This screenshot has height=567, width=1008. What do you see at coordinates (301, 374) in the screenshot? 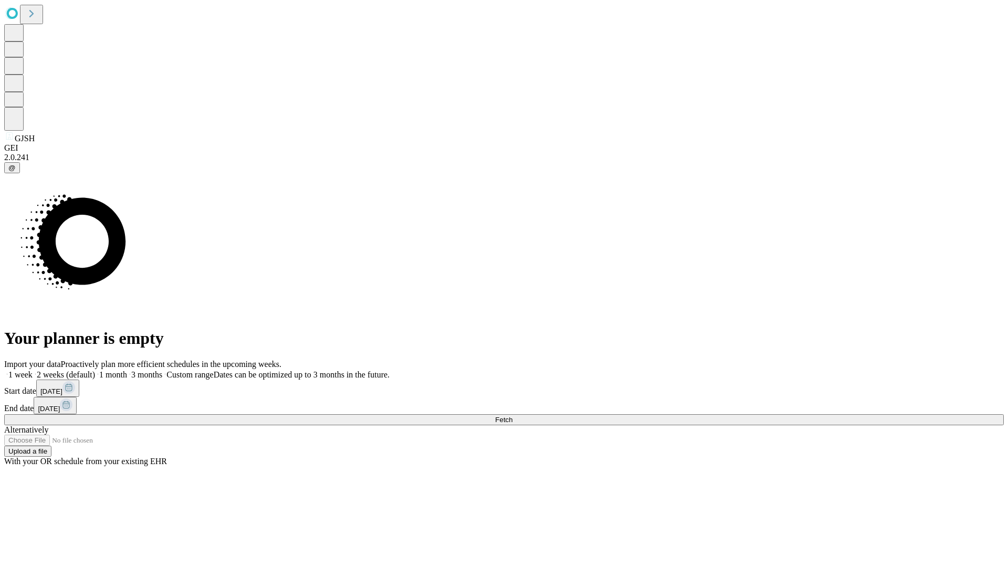
I see `span: Dates can be optimized up to 3 months in the future.` at bounding box center [301, 374].